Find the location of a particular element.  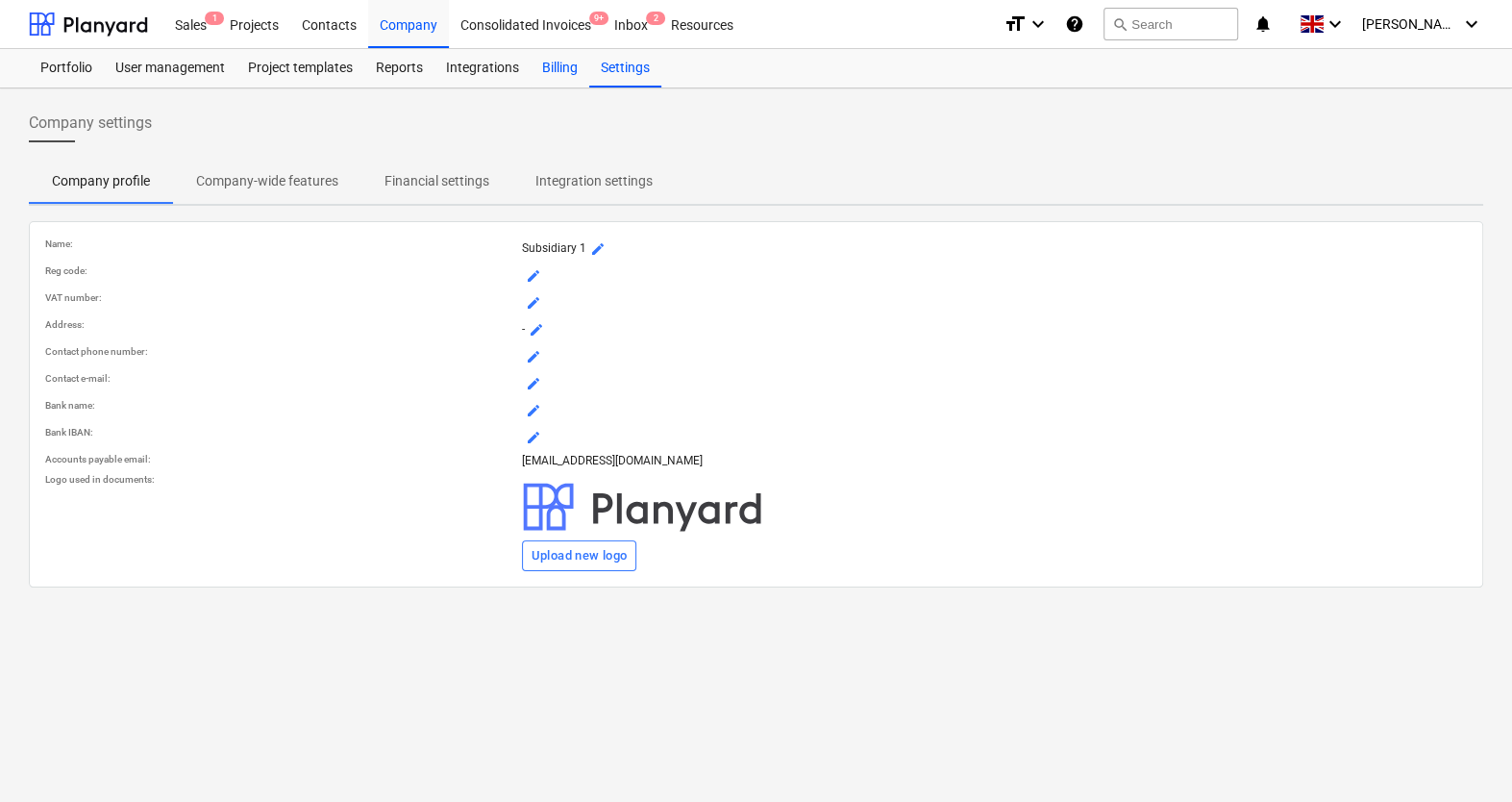

div: Settings is located at coordinates (625, 68).